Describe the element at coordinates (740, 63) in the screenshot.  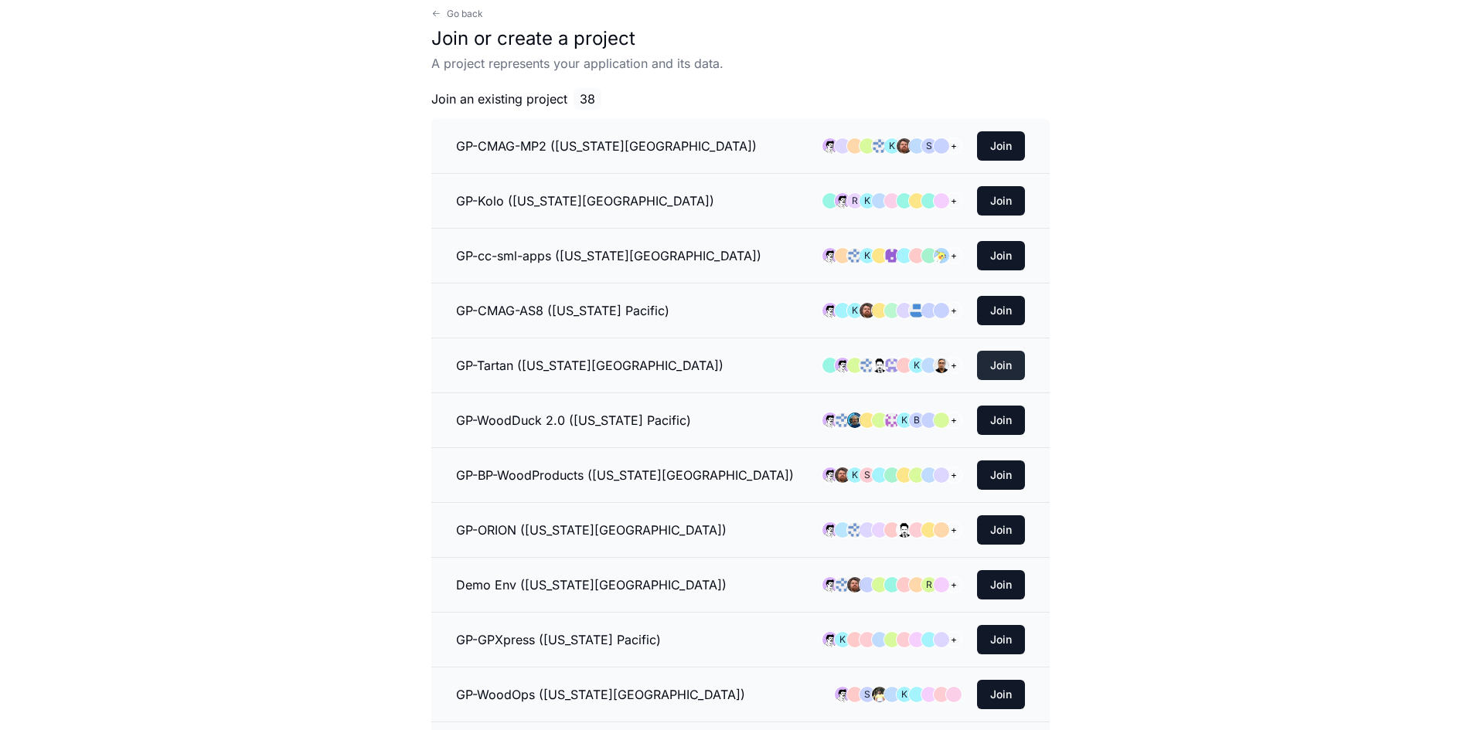
I see `p: A project represents your application and its data.` at that location.